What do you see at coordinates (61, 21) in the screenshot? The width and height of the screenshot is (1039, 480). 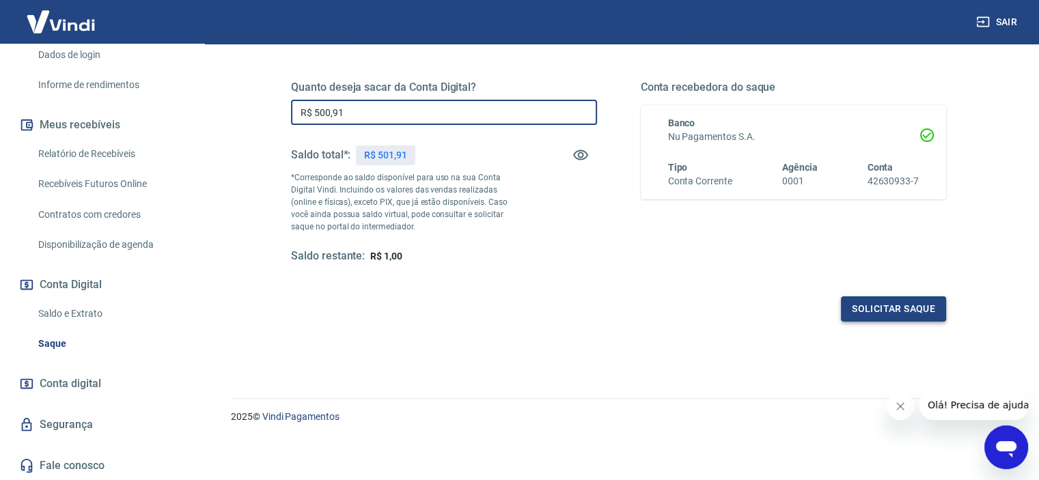 I see `img: Vindi` at bounding box center [61, 21].